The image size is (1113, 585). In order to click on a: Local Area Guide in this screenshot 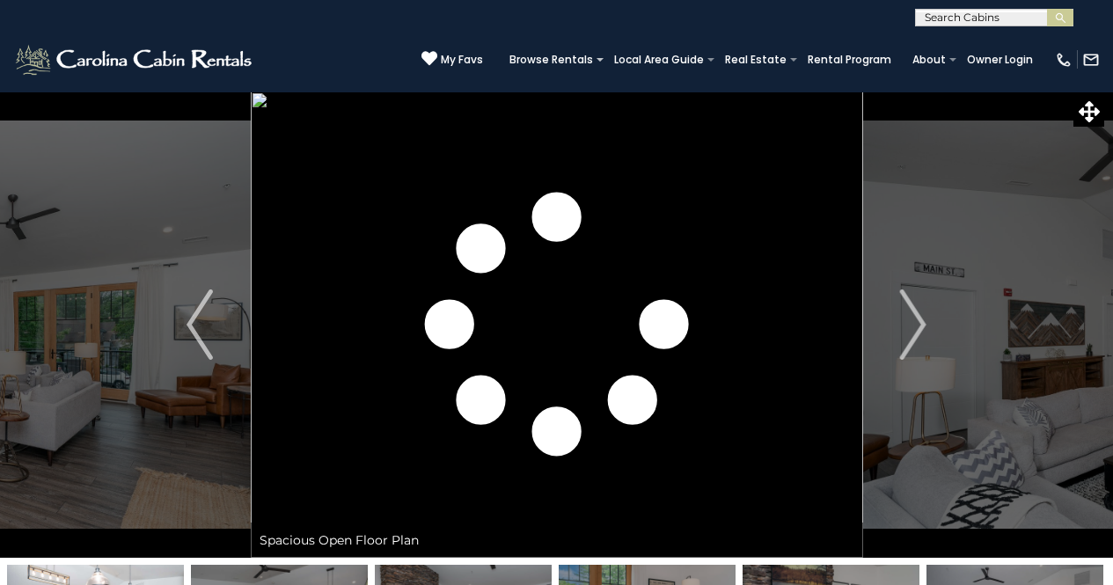, I will do `click(659, 60)`.